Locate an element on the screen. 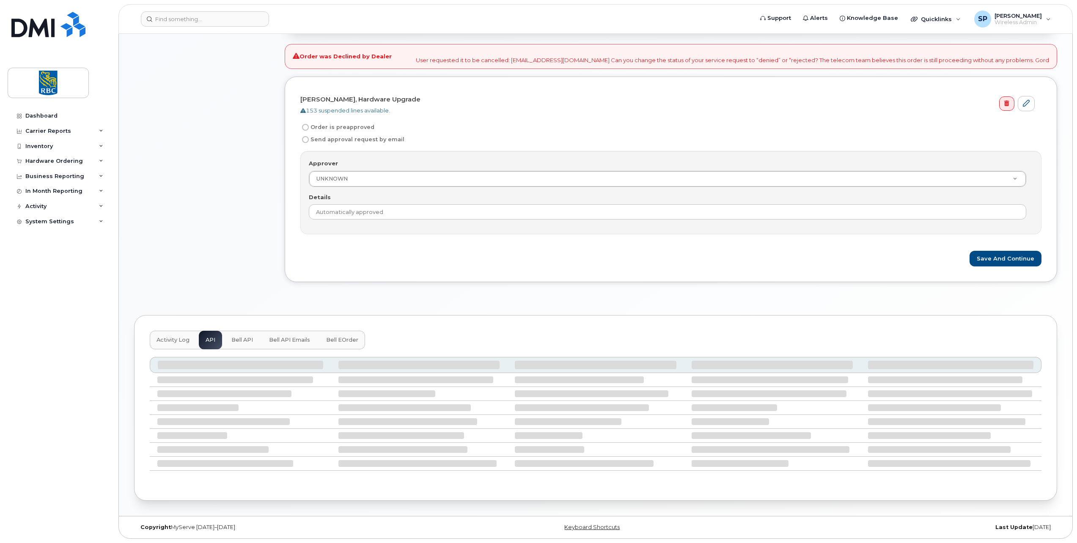 This screenshot has width=1077, height=543. a: Keyboard Shortcuts is located at coordinates (592, 527).